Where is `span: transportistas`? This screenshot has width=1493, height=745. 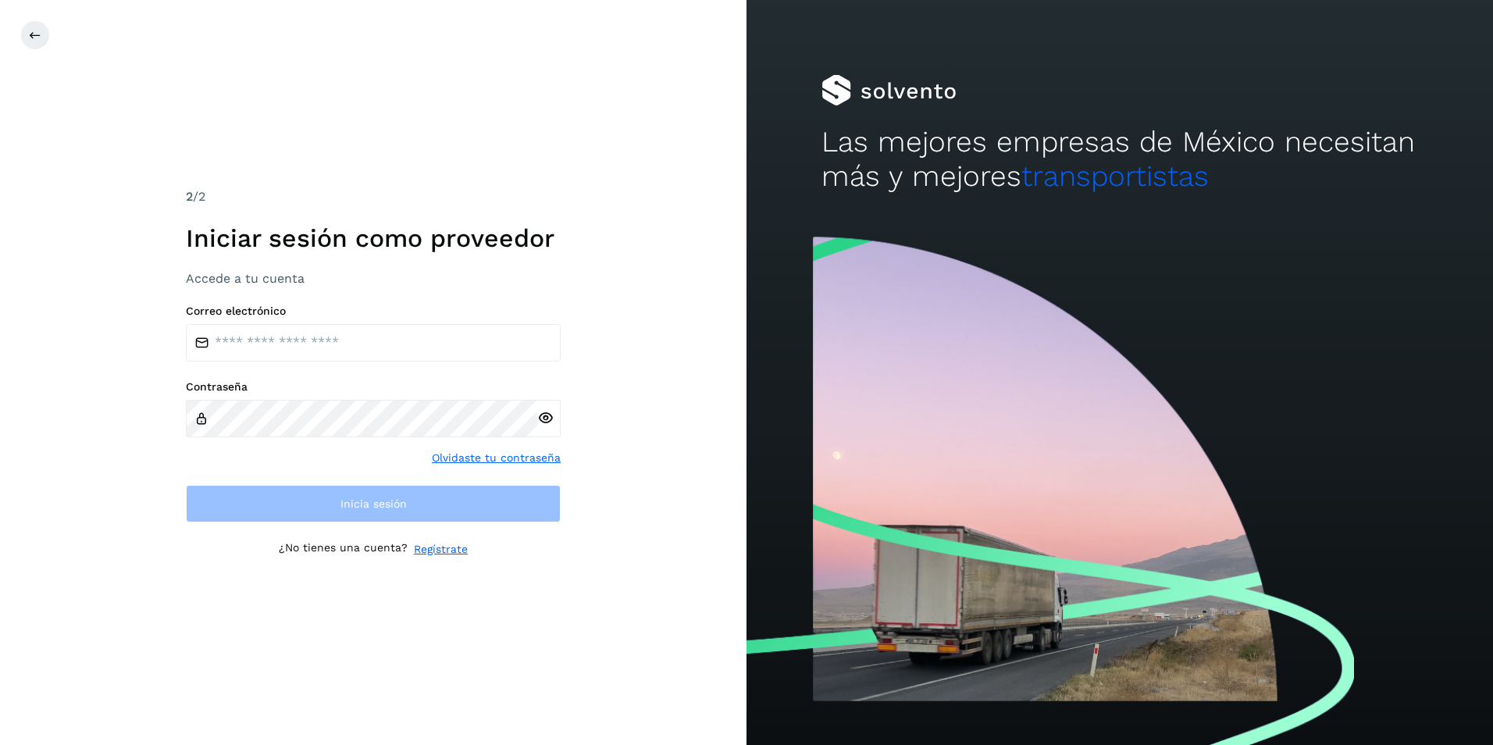 span: transportistas is located at coordinates (1115, 176).